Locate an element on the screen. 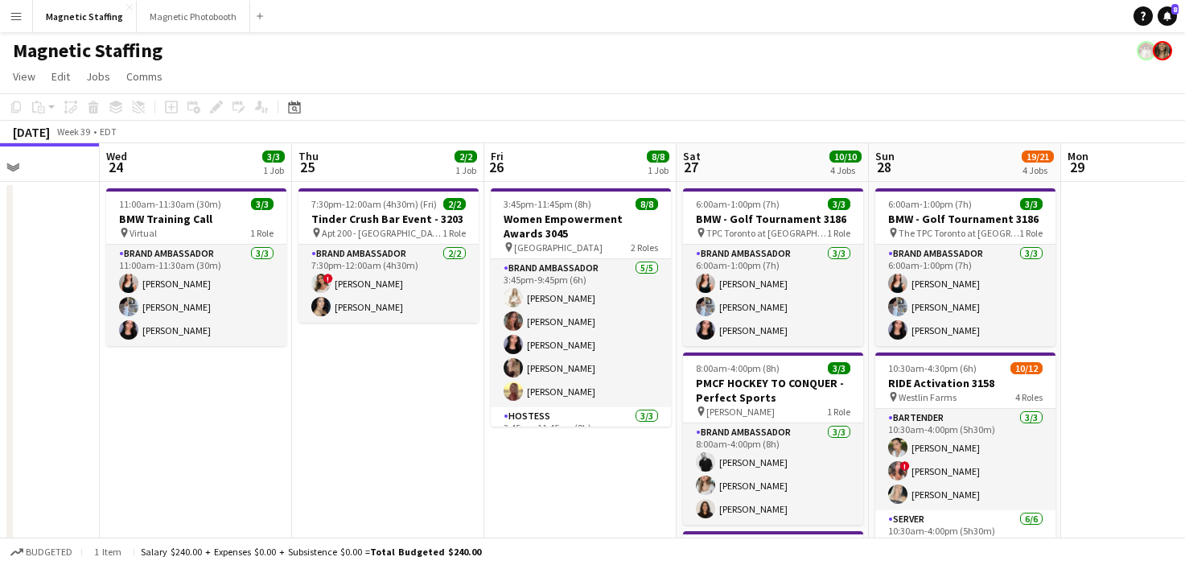 The width and height of the screenshot is (1185, 565). h3: Women Empowerment Awards 3045 is located at coordinates (581, 226).